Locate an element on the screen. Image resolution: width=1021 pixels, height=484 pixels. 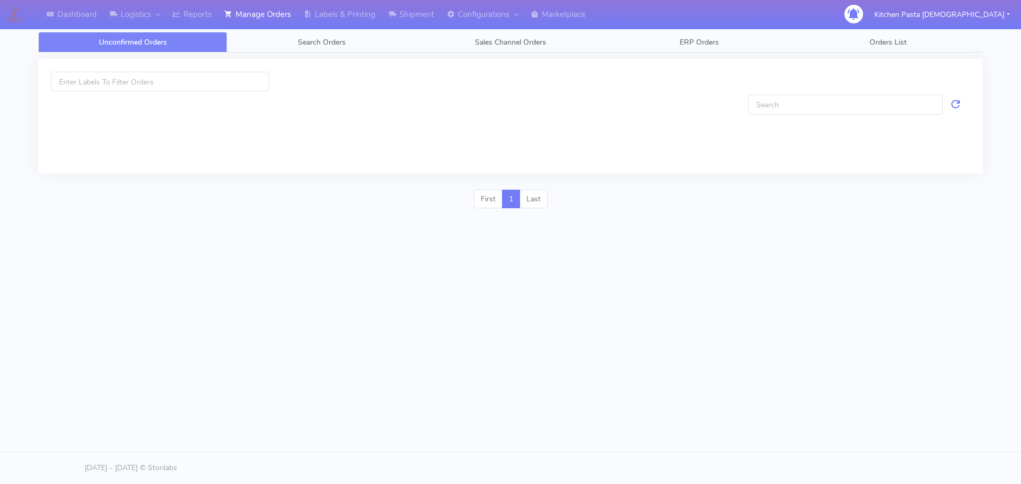
span: Sales Channel Orders is located at coordinates (510, 42).